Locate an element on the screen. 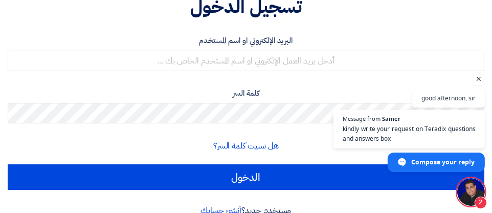  span: Samer is located at coordinates (391, 118).